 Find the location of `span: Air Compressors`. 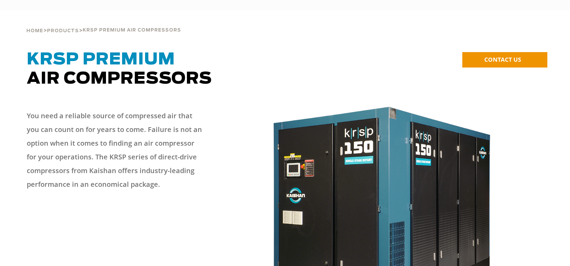

span: Air Compressors is located at coordinates (119, 69).